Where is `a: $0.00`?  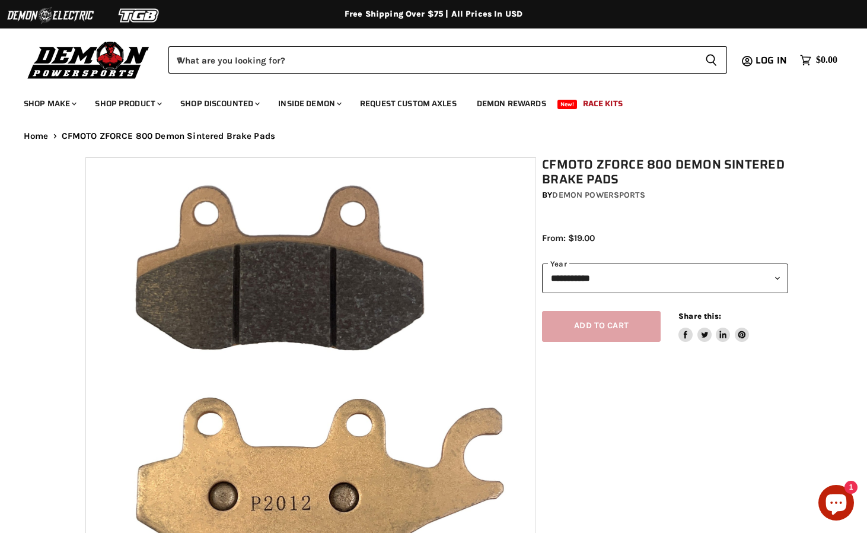 a: $0.00 is located at coordinates (819, 60).